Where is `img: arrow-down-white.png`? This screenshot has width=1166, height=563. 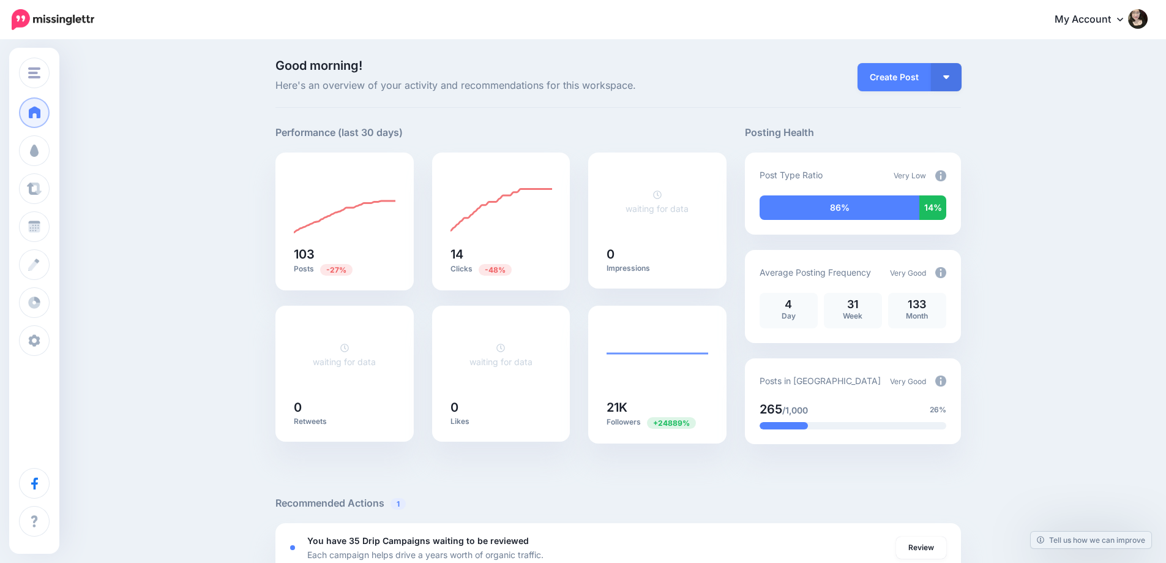 img: arrow-down-white.png is located at coordinates (946, 77).